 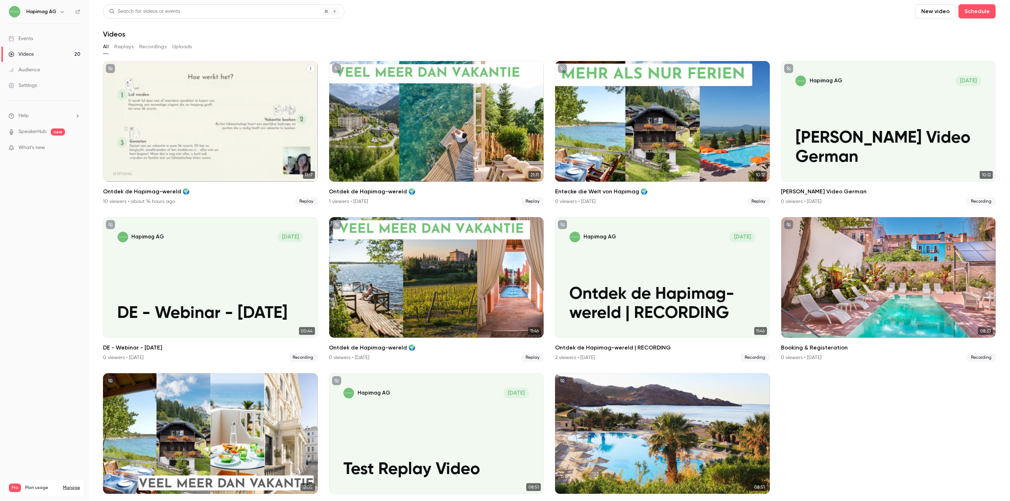 What do you see at coordinates (349, 393) in the screenshot?
I see `img: Test Replay Video` at bounding box center [349, 393].